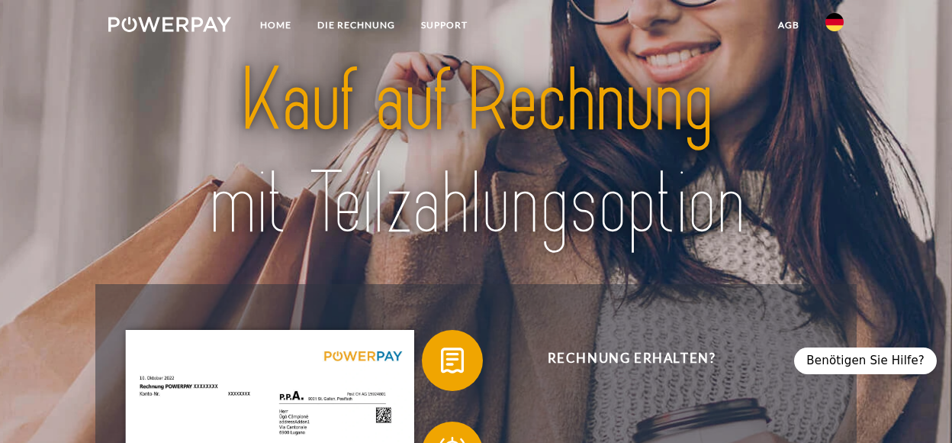  I want to click on a: Rechnung erhalten?, so click(620, 360).